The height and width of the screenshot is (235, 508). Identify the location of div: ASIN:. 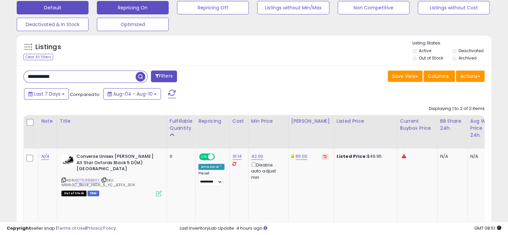
(112, 174).